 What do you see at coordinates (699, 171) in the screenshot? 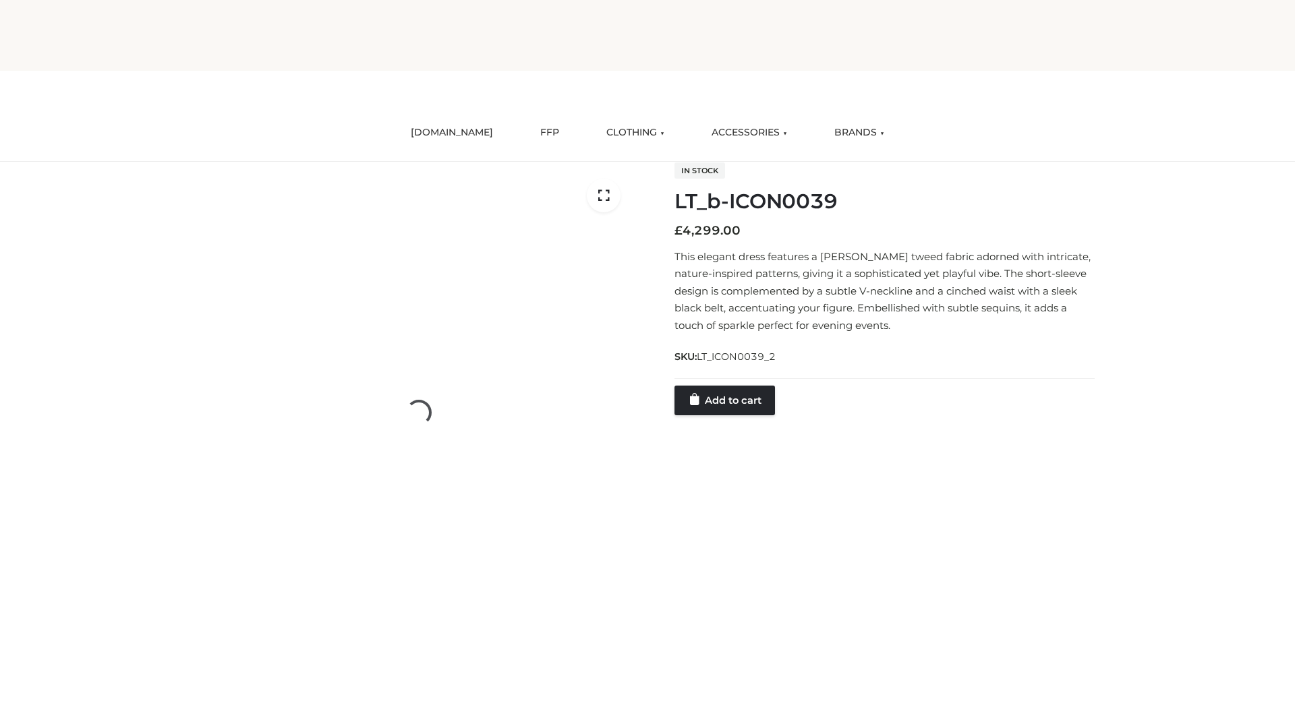
I see `span: In stock` at bounding box center [699, 171].